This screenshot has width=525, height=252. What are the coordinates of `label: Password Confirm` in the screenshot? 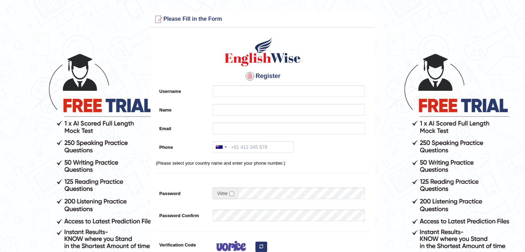 It's located at (183, 214).